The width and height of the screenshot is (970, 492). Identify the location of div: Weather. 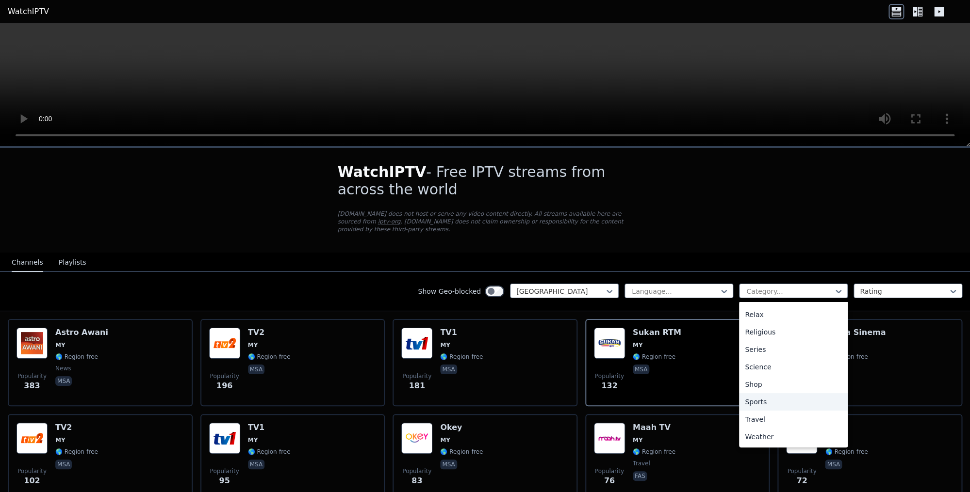
(793, 437).